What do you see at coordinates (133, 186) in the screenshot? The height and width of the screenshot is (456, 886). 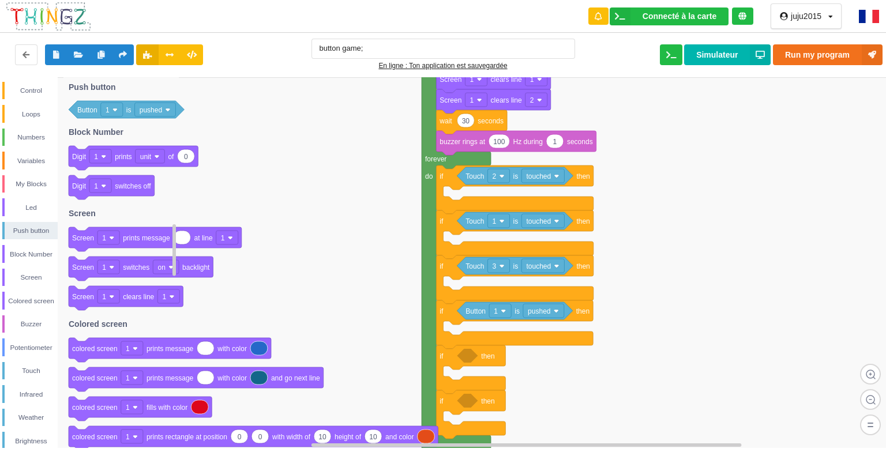 I see `text: switches off` at bounding box center [133, 186].